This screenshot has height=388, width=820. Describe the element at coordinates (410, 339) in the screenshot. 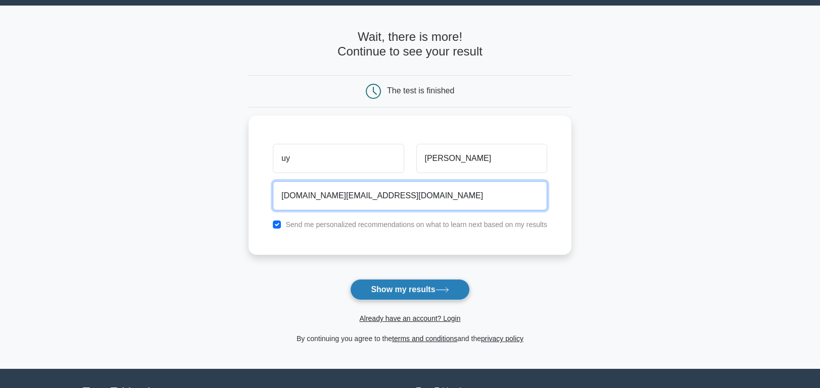

I see `div: By continuing you agree to the and the` at that location.